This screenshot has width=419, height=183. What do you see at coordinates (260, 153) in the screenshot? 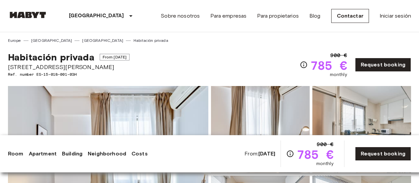
I see `span: From:` at bounding box center [260, 153].